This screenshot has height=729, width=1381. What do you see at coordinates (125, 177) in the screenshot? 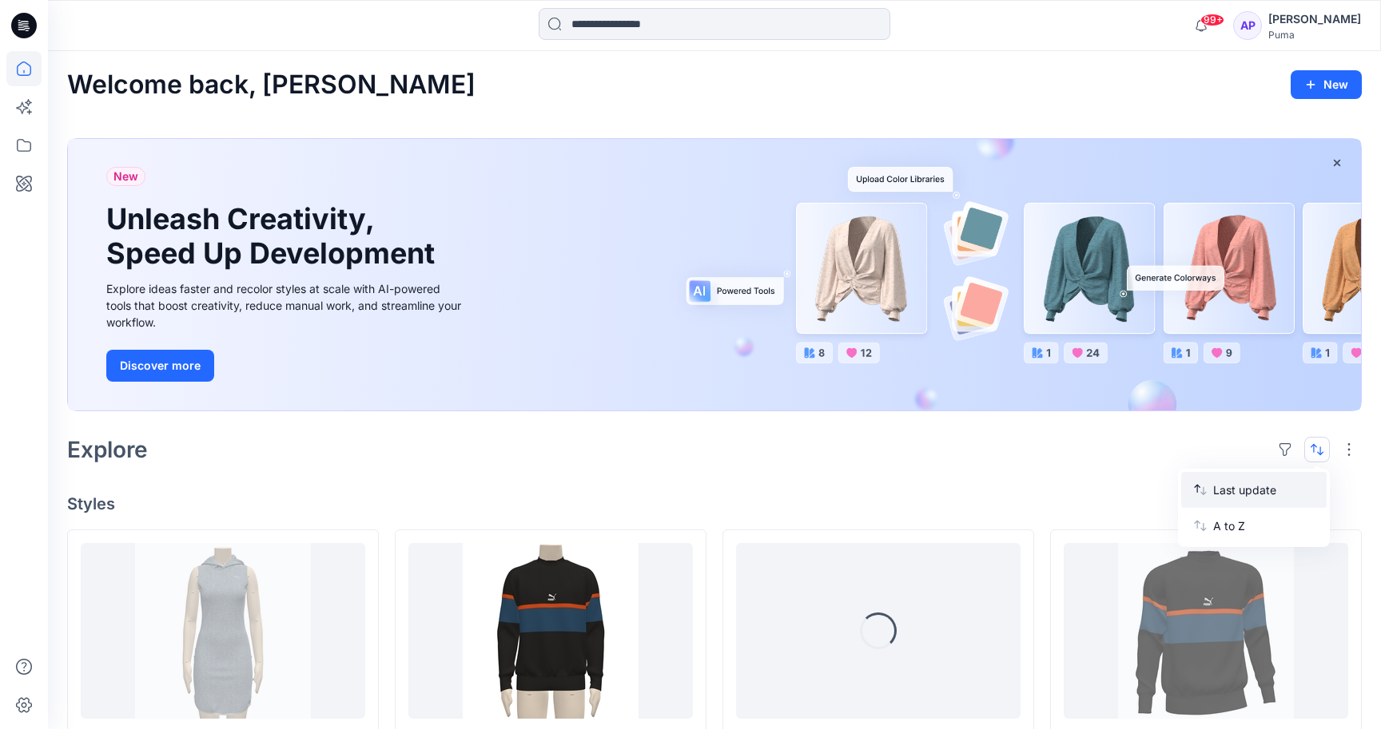
I see `span: New` at bounding box center [125, 177].